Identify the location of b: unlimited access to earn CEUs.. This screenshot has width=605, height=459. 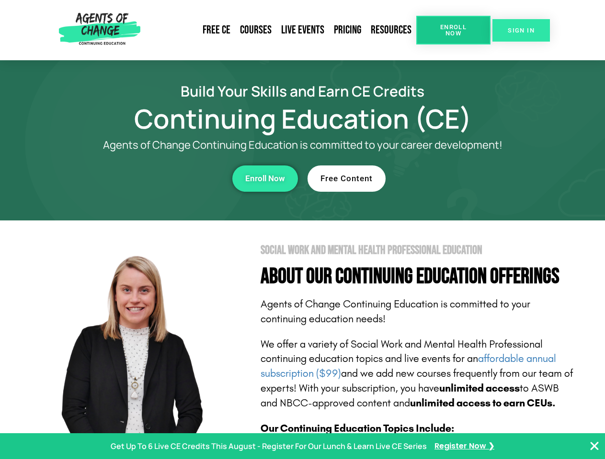
(482, 403).